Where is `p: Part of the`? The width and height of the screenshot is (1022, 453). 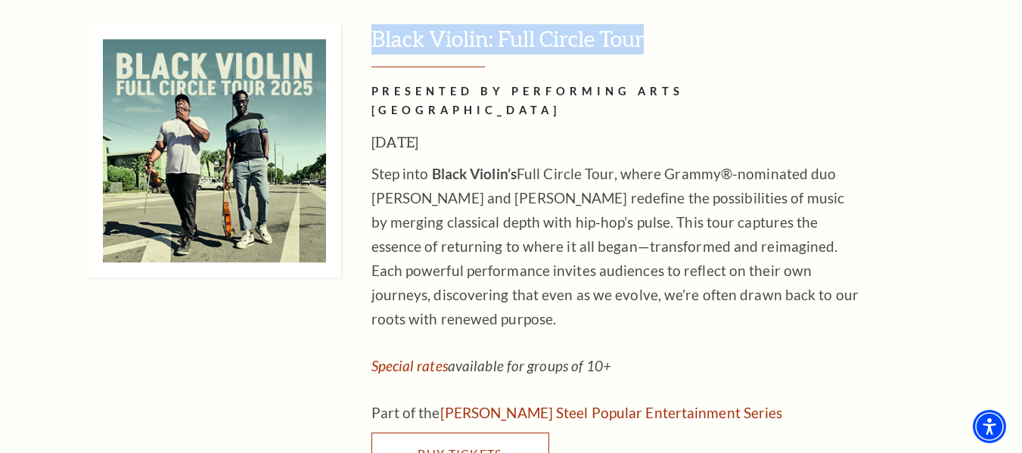
p: Part of the is located at coordinates (617, 413).